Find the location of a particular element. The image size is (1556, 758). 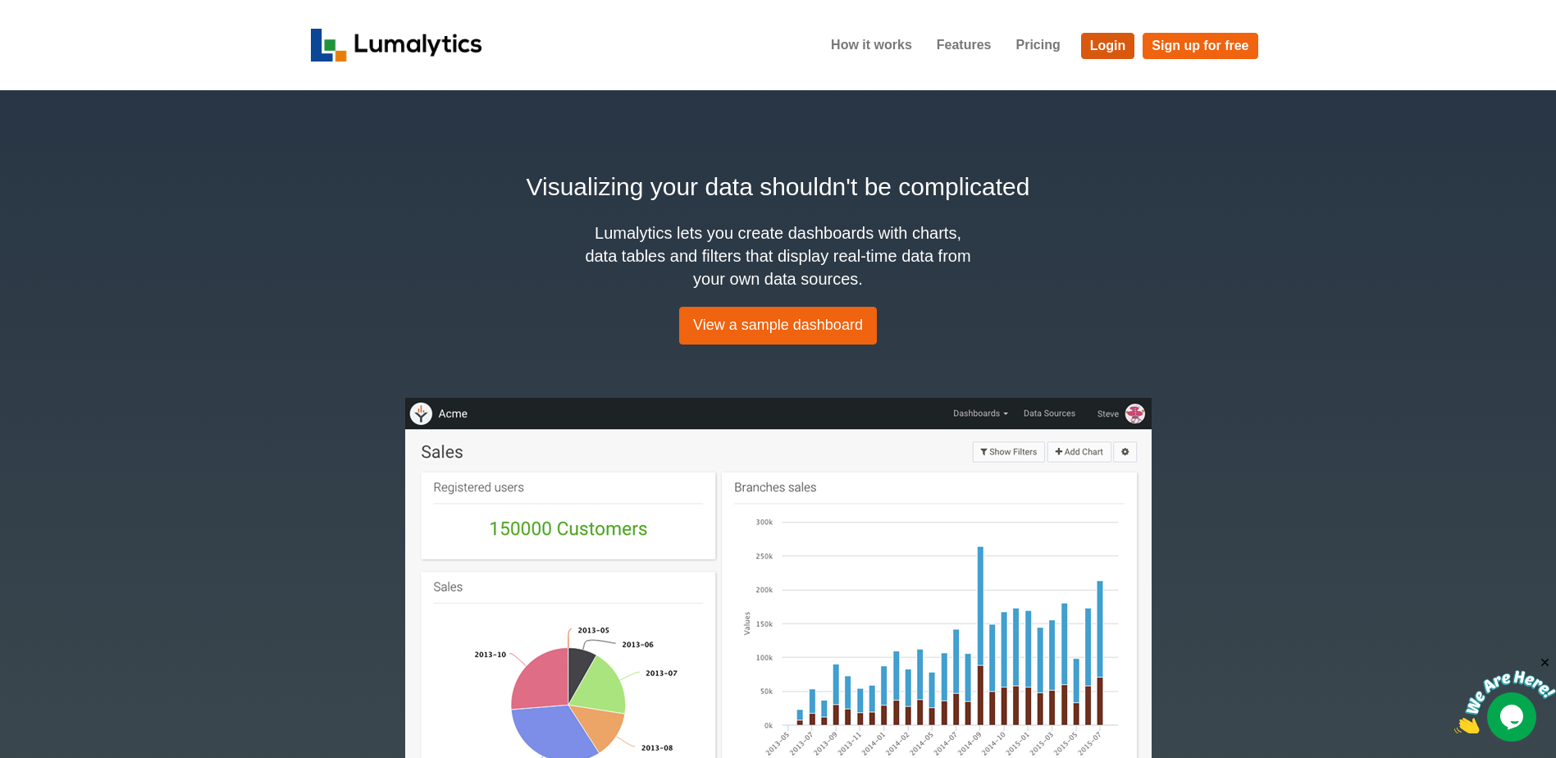

a: How it works is located at coordinates (871, 45).